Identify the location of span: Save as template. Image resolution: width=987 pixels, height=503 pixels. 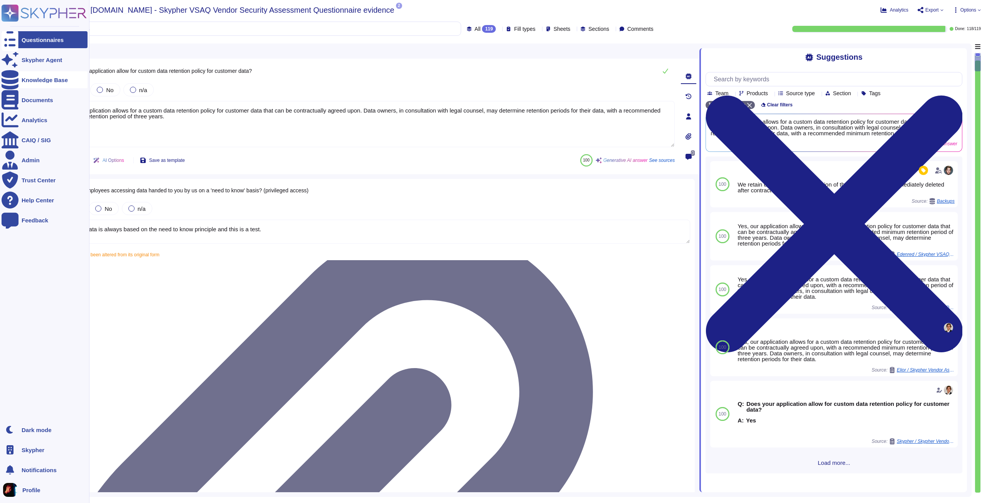
(167, 160).